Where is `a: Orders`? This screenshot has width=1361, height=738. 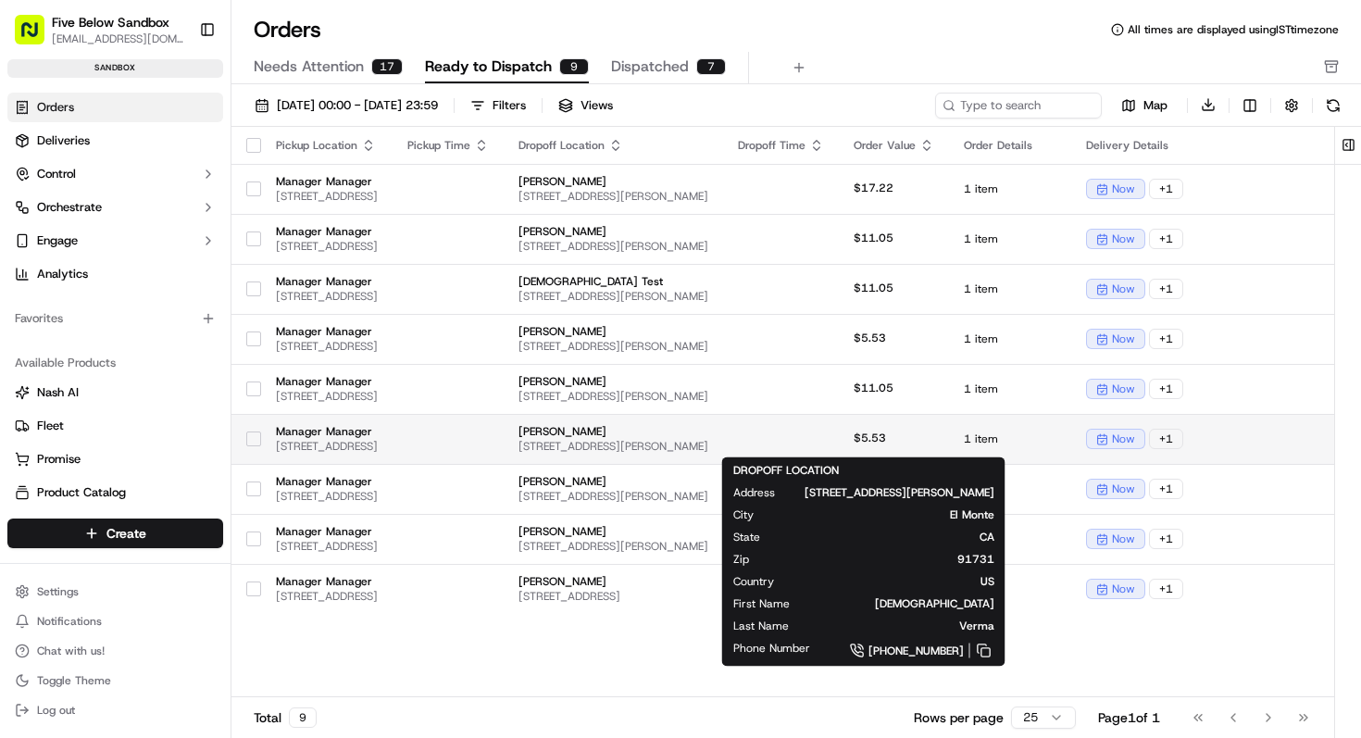 a: Orders is located at coordinates (115, 107).